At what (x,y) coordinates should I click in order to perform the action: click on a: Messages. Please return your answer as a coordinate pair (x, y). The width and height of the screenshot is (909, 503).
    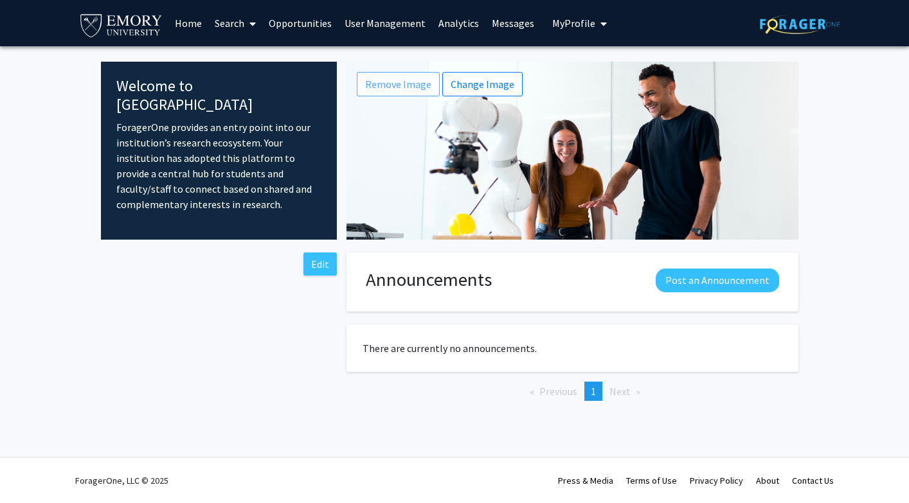
    Looking at the image, I should click on (513, 23).